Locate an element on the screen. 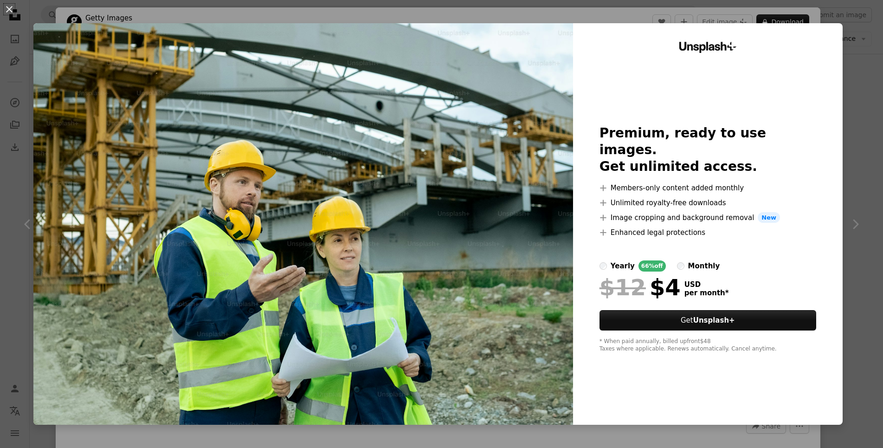 The height and width of the screenshot is (448, 883). h2: Premium, ready to use images. Get unlimited access. is located at coordinates (708, 150).